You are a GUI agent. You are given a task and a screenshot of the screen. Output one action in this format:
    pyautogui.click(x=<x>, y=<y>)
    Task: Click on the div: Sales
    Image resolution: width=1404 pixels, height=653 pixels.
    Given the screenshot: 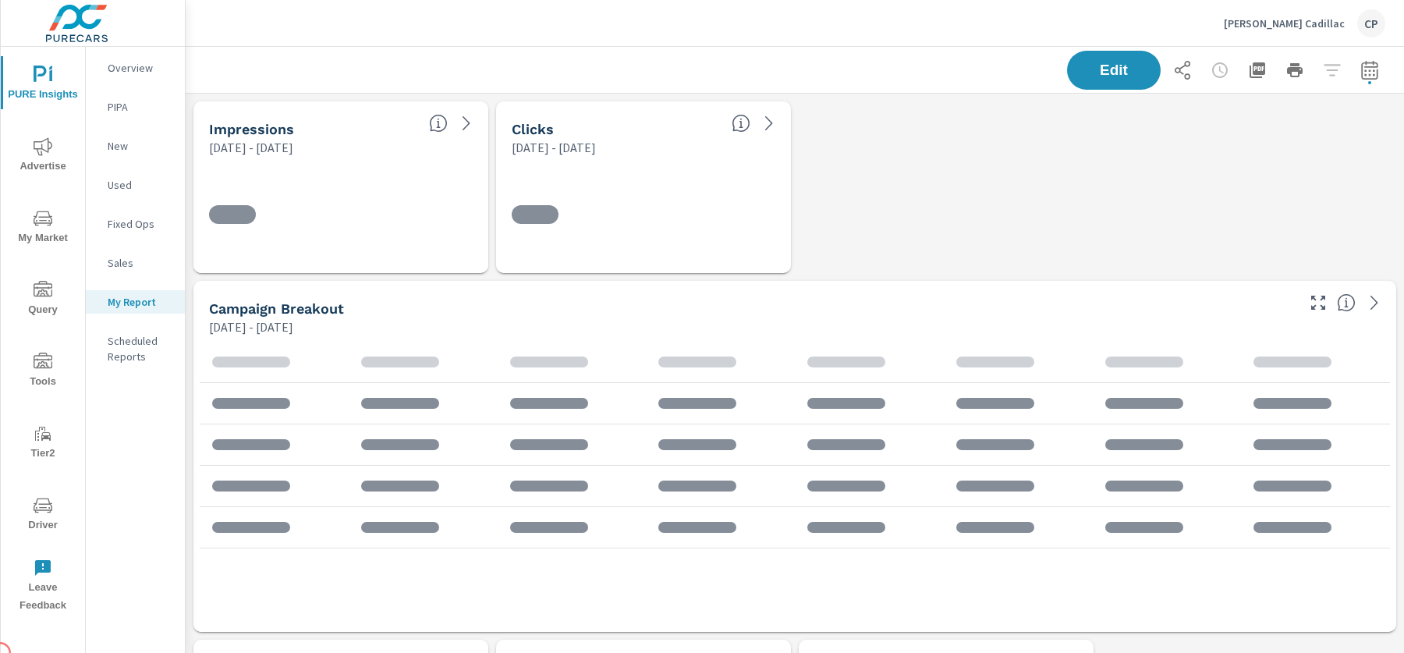 What is the action you would take?
    pyautogui.click(x=135, y=263)
    